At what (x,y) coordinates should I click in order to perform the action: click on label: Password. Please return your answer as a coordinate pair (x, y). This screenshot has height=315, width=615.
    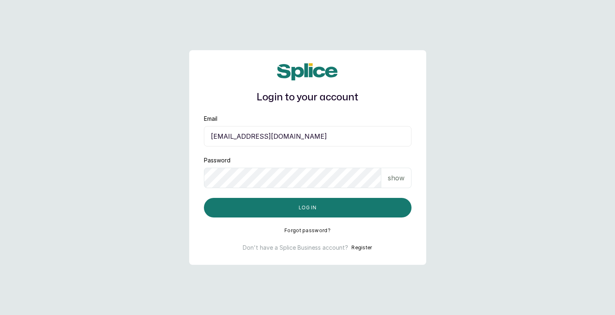
    Looking at the image, I should click on (217, 161).